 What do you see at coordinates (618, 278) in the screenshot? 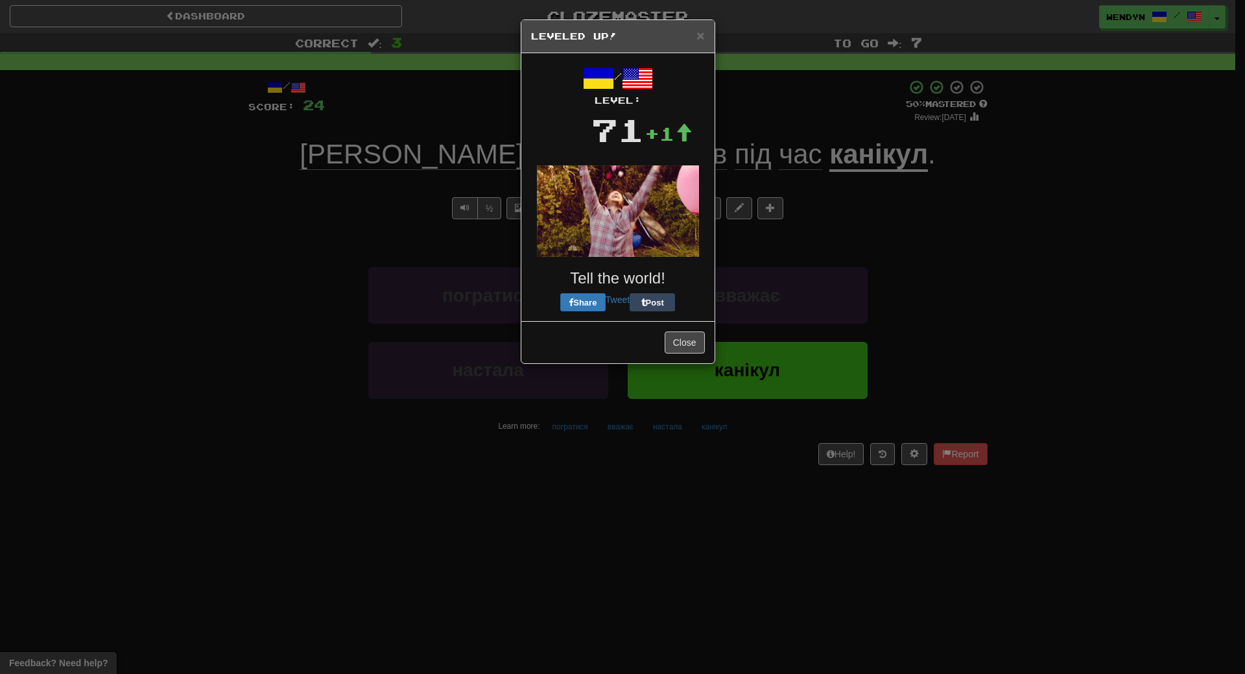
I see `h3: Tell the world!` at bounding box center [618, 278].